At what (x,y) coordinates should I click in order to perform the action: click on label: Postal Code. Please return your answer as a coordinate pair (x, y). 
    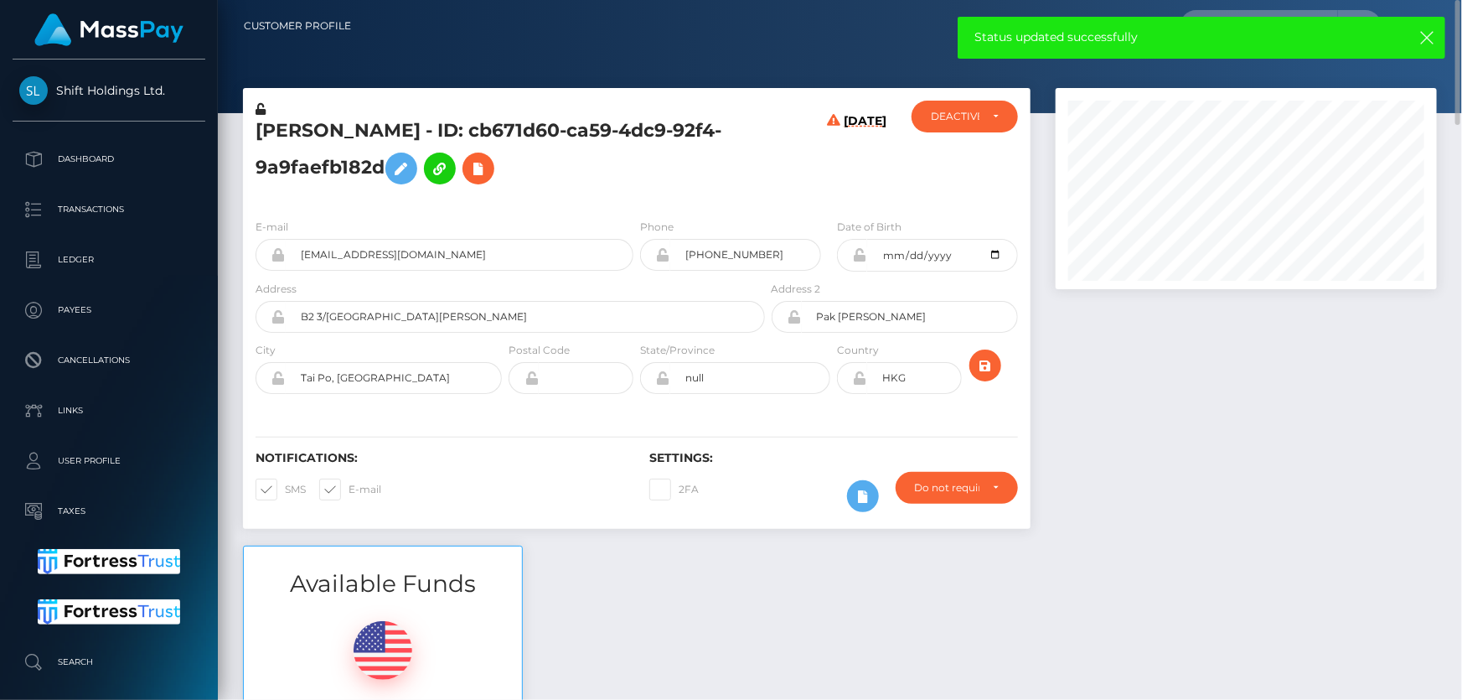
    Looking at the image, I should click on (539, 350).